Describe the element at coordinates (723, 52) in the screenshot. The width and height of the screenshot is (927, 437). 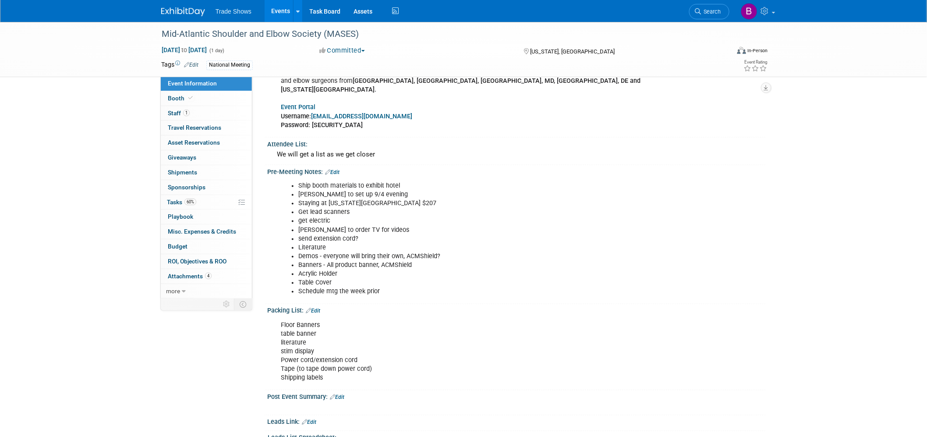
I see `div: Event Format` at that location.